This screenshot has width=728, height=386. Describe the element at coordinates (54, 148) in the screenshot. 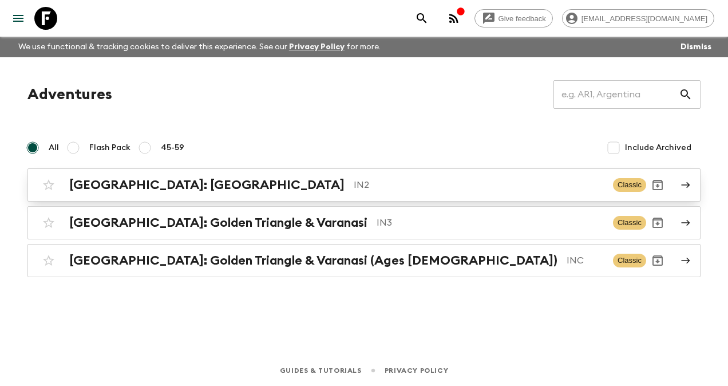

I see `span: All` at that location.